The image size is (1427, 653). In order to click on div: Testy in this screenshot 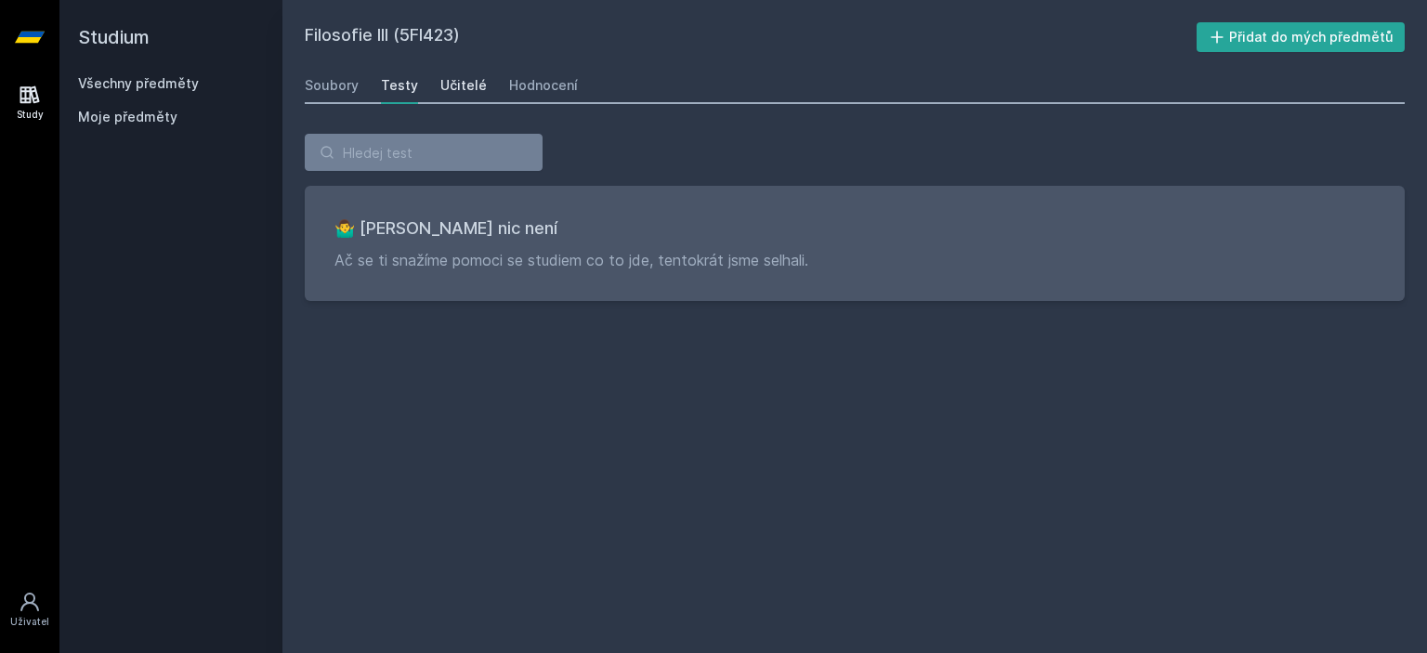, I will do `click(400, 85)`.